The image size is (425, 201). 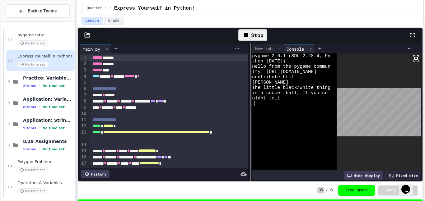 What do you see at coordinates (48, 141) in the screenshot?
I see `span: 8/29 Assignments` at bounding box center [48, 141].